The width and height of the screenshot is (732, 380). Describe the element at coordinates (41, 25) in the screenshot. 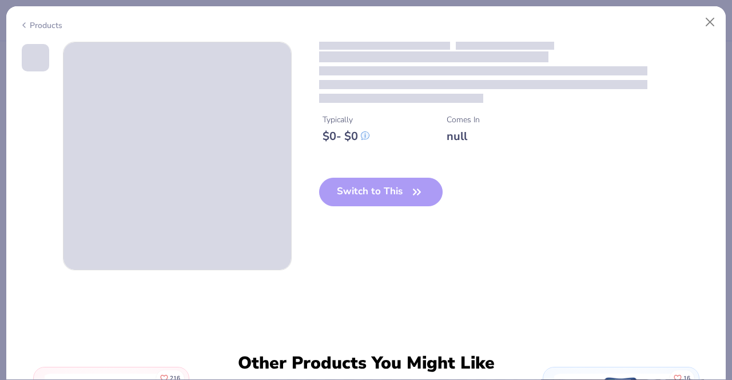

I see `div: Products` at that location.